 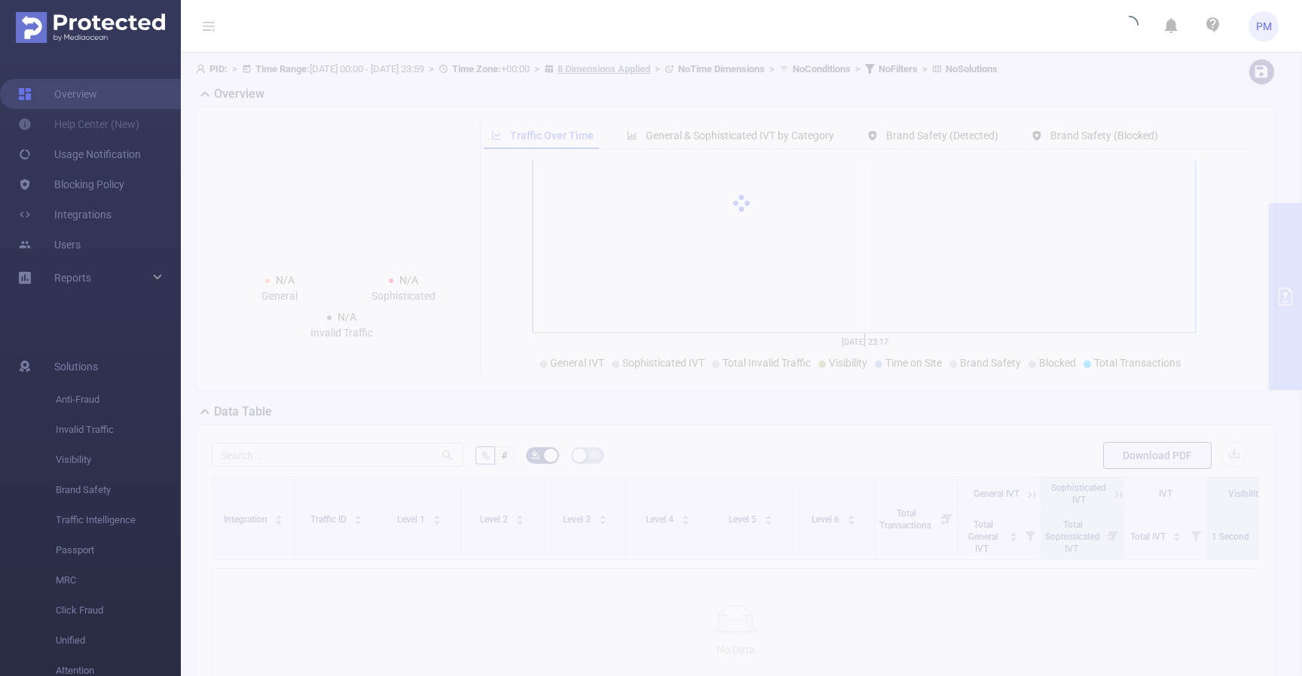 What do you see at coordinates (49, 245) in the screenshot?
I see `a: Users` at bounding box center [49, 245].